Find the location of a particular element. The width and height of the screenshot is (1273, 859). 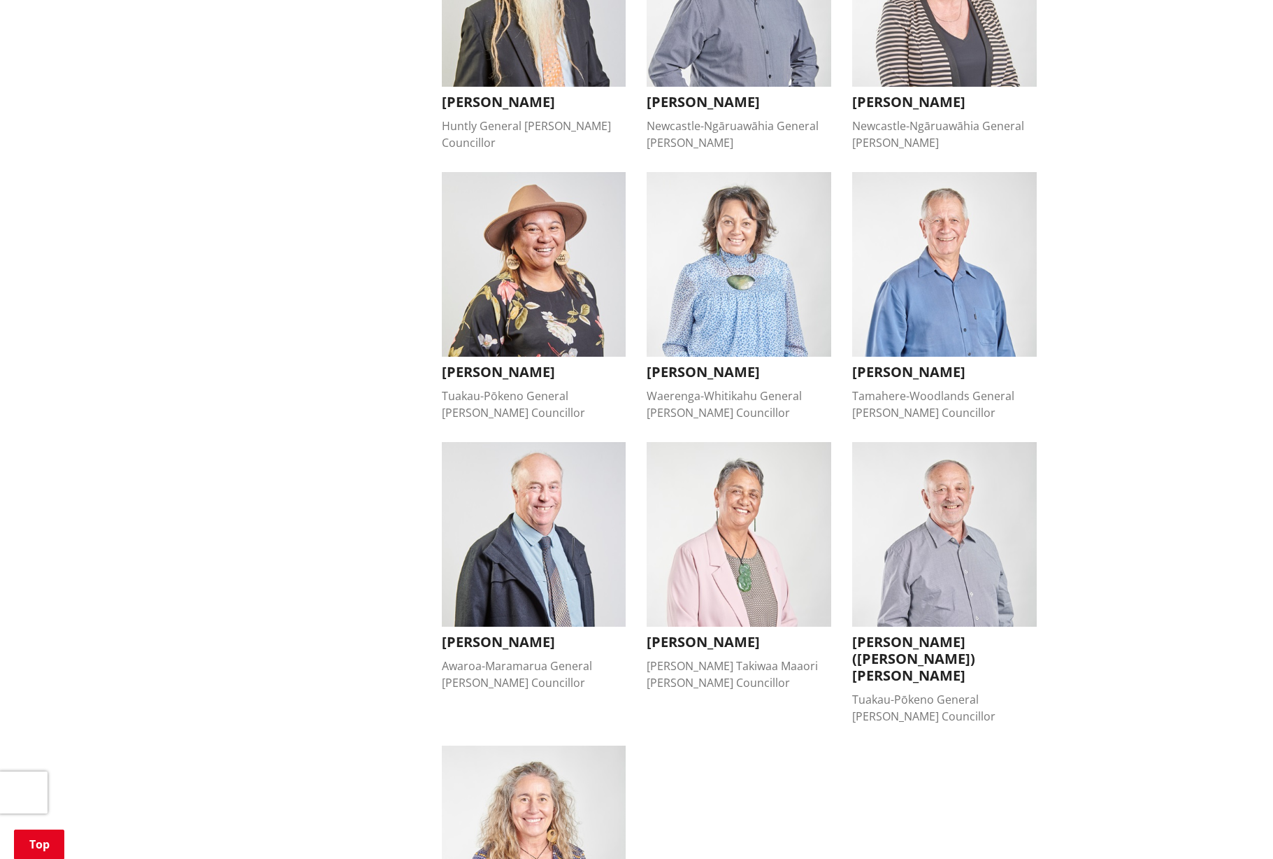

img: Peter Thomson is located at coordinates (534, 534).